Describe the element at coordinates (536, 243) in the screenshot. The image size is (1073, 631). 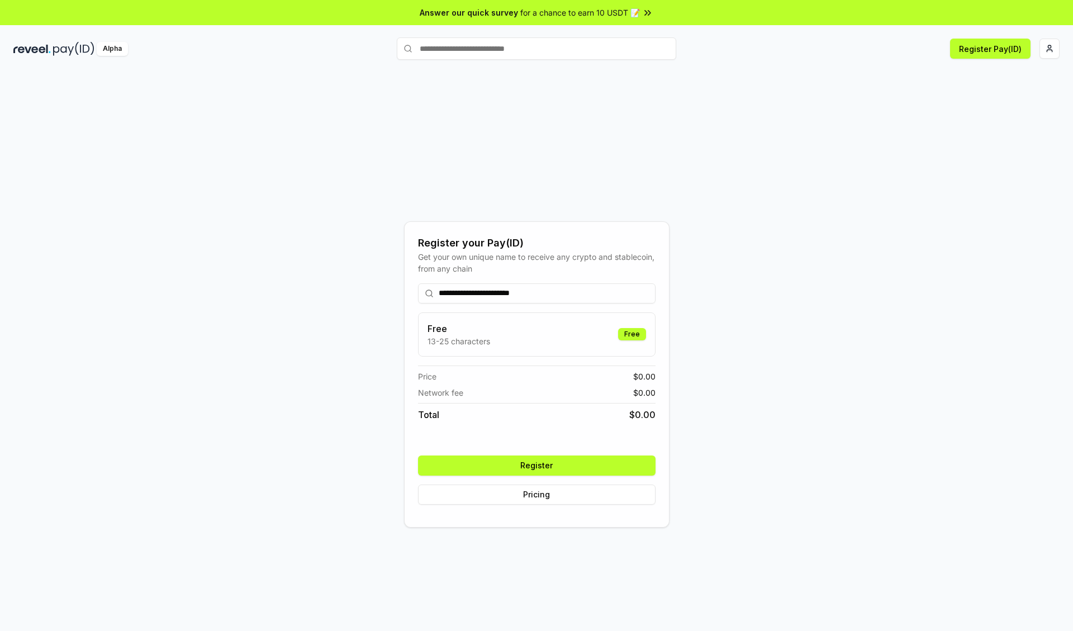
I see `div: Register your Pay(ID)` at that location.